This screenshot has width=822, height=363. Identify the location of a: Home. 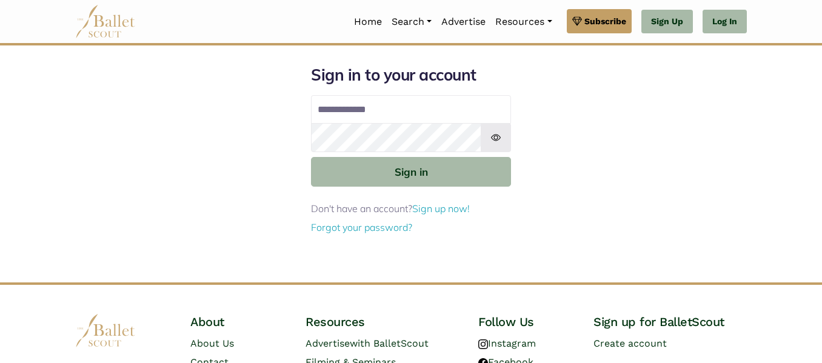
(368, 22).